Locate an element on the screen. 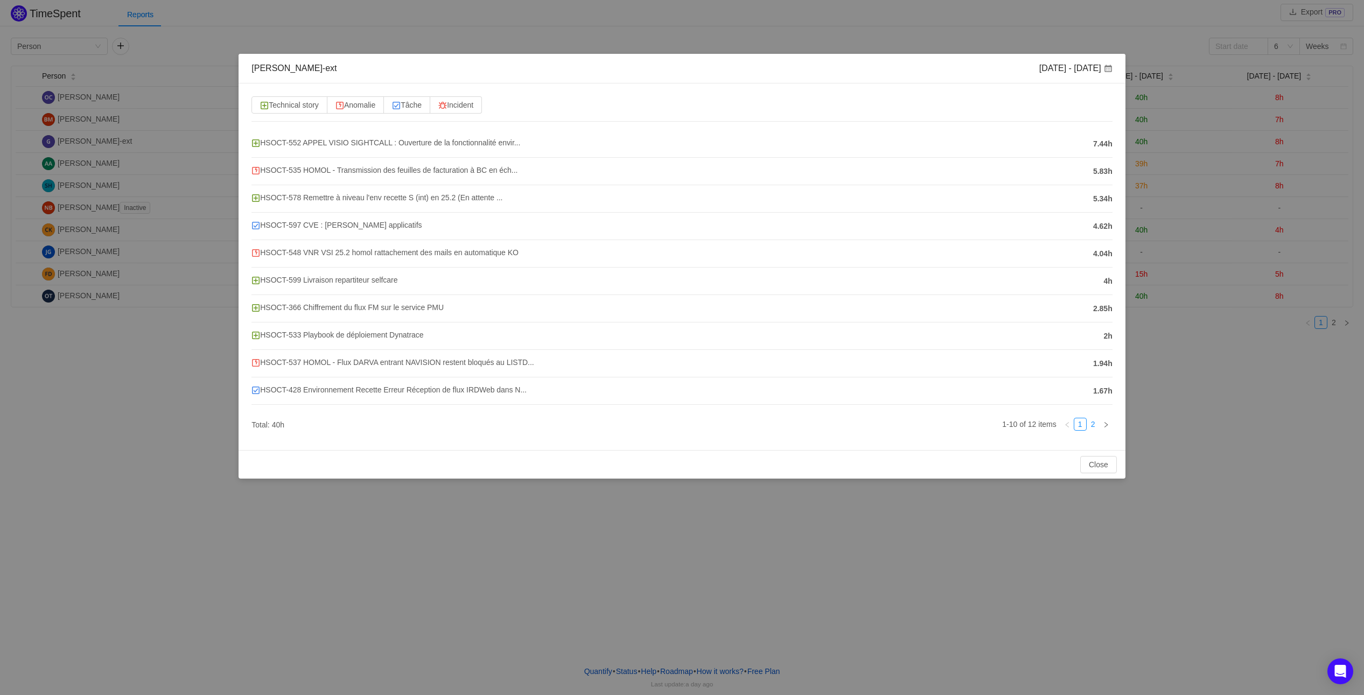 This screenshot has width=1364, height=695. li: 1-10 of 12 items is located at coordinates (1029, 424).